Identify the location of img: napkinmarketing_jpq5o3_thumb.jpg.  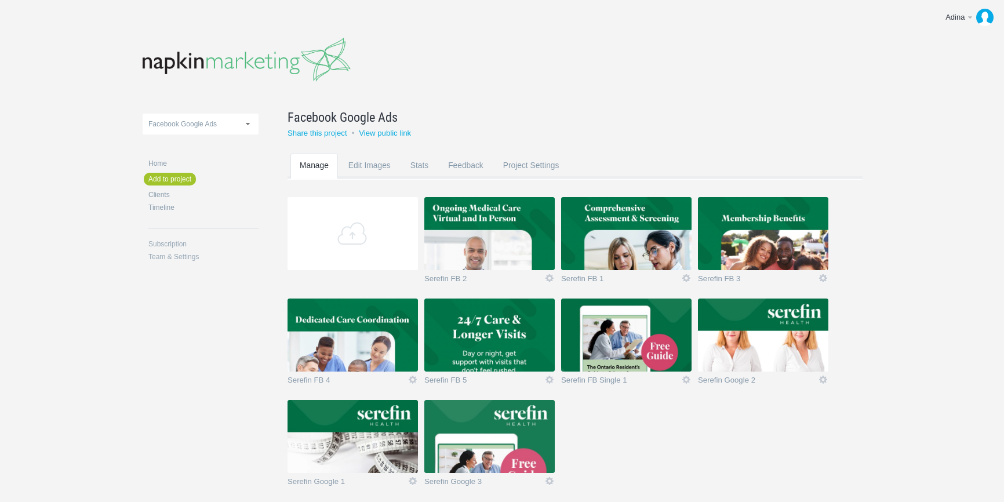
(352, 436).